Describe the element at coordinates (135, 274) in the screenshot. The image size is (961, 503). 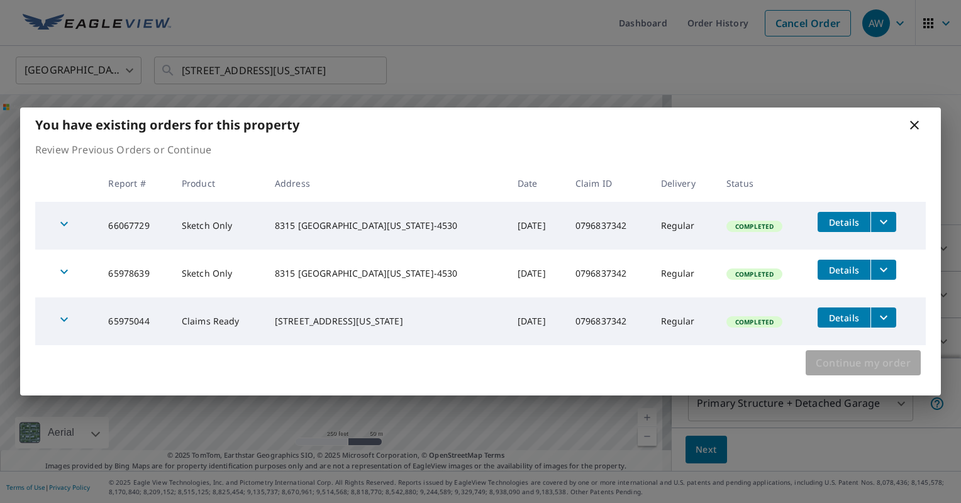
I see `td: 65978639` at that location.